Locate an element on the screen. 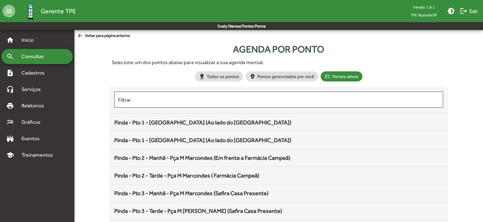 This screenshot has width=483, height=222. span: Relatórios is located at coordinates (35, 106).